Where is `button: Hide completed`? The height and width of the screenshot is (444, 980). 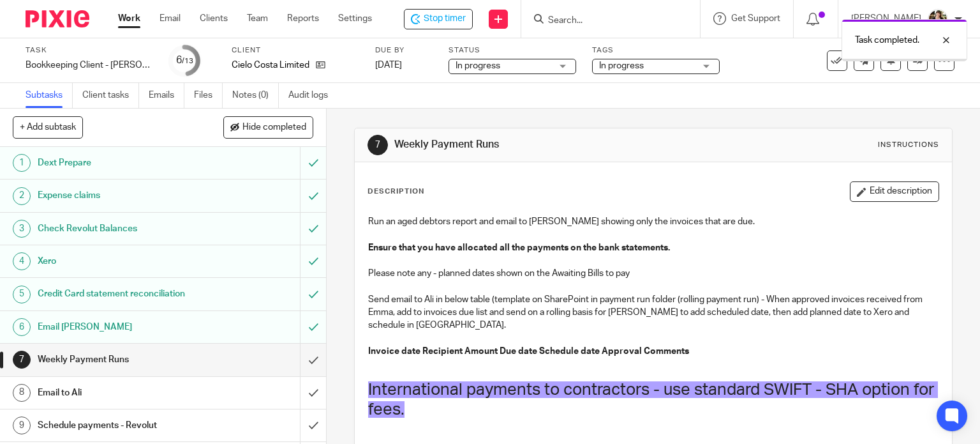 button: Hide completed is located at coordinates (268, 127).